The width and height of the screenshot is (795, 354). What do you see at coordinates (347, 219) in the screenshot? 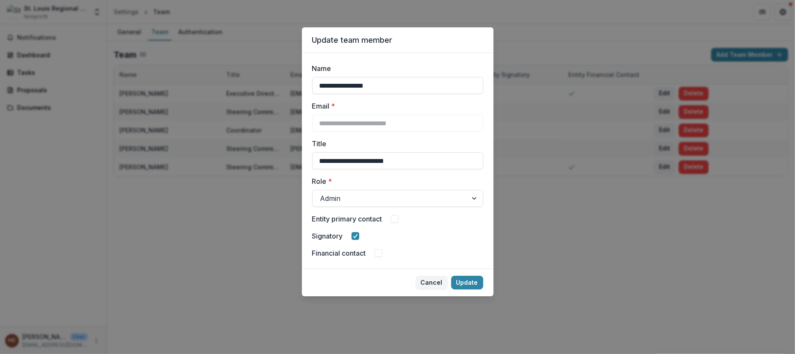
I see `label: Entity primary contact` at bounding box center [347, 219].